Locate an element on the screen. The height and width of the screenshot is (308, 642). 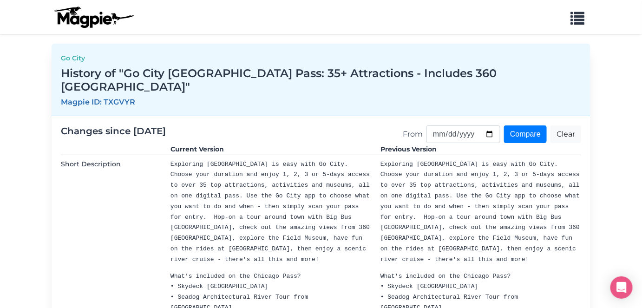
a: Go City is located at coordinates (321, 58).